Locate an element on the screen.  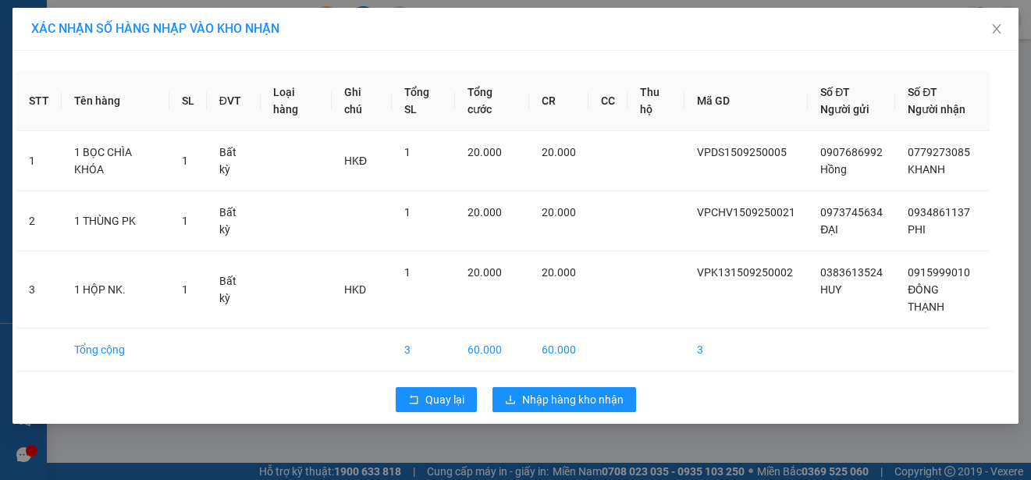
span: ĐẠI is located at coordinates (829, 229).